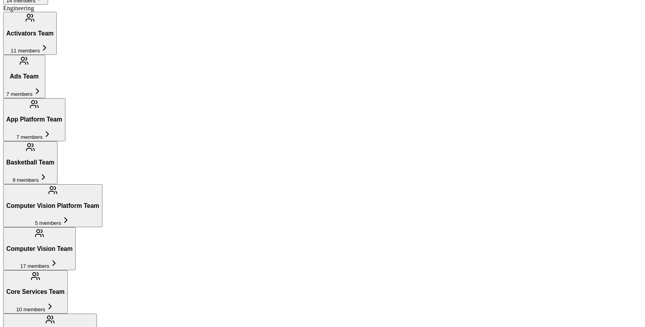 The height and width of the screenshot is (327, 645). I want to click on button: Computer Vision Platform Team5 members, so click(53, 205).